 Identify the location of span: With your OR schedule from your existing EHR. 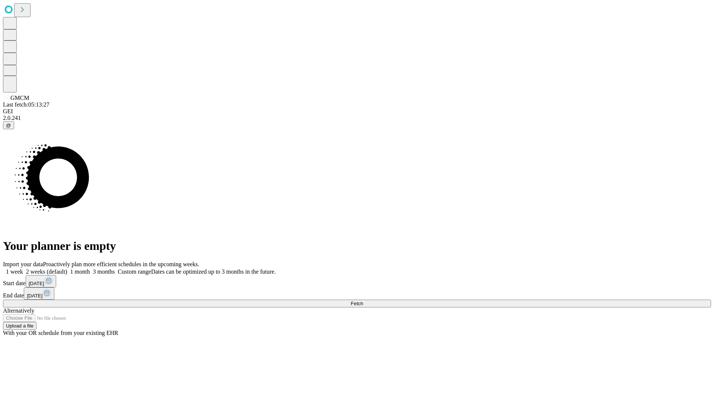
(61, 333).